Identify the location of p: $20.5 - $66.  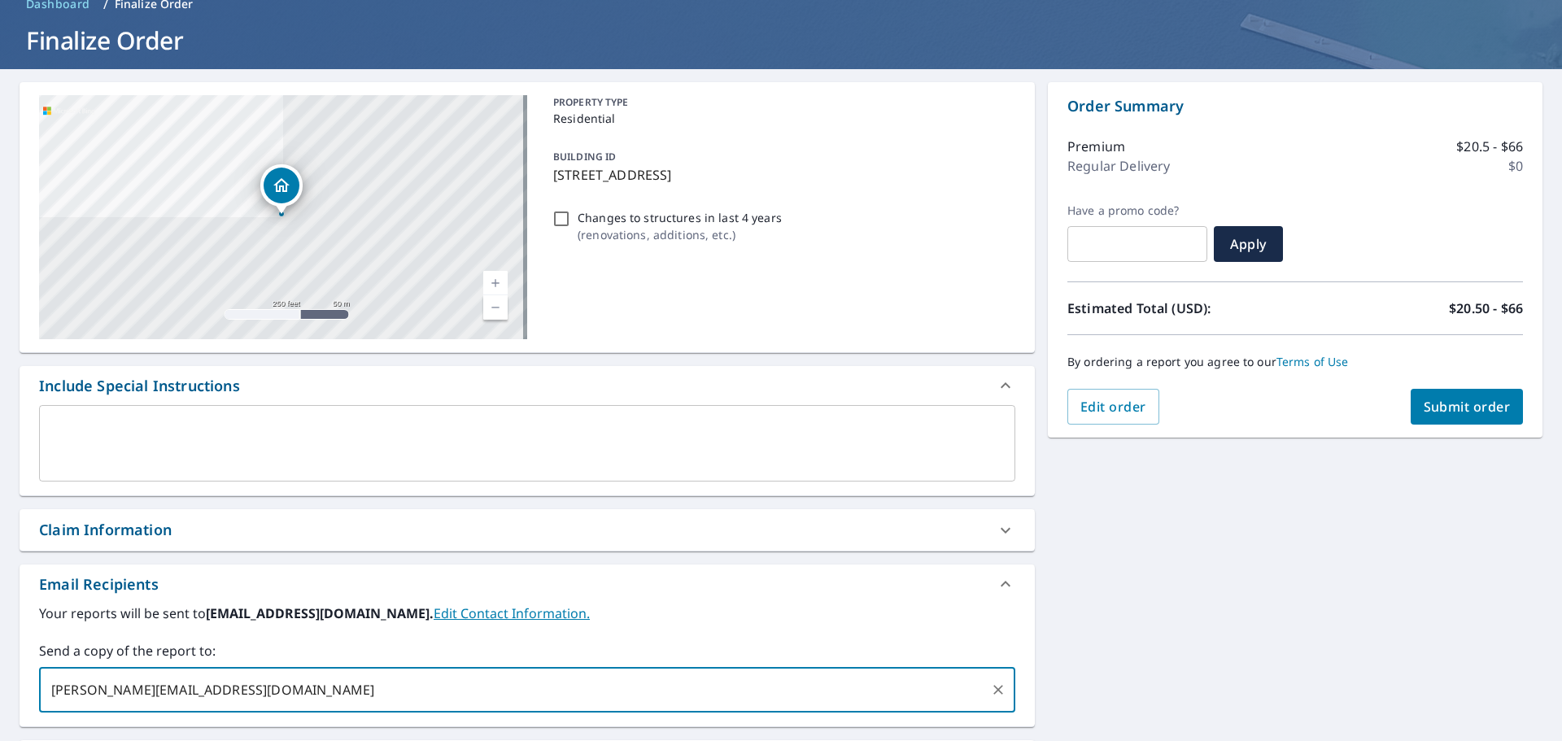
(1489, 146).